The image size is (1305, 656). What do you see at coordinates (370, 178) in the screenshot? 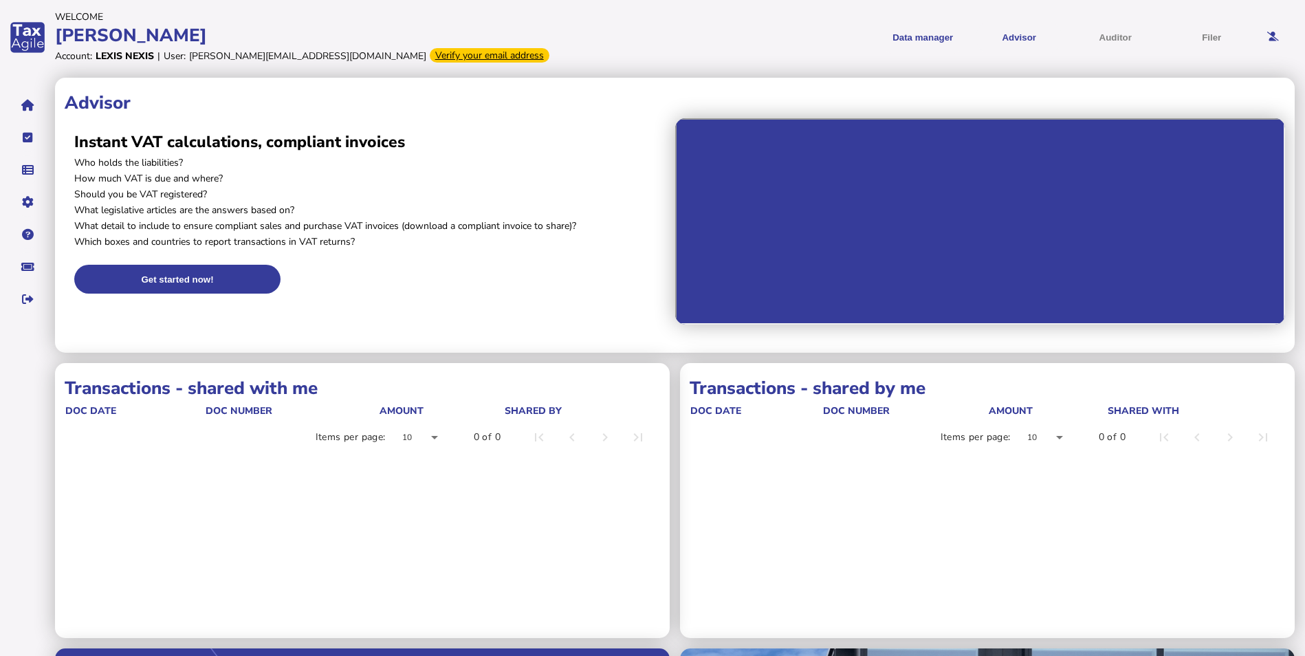
I see `p: How much VAT is due and where?` at bounding box center [370, 178].